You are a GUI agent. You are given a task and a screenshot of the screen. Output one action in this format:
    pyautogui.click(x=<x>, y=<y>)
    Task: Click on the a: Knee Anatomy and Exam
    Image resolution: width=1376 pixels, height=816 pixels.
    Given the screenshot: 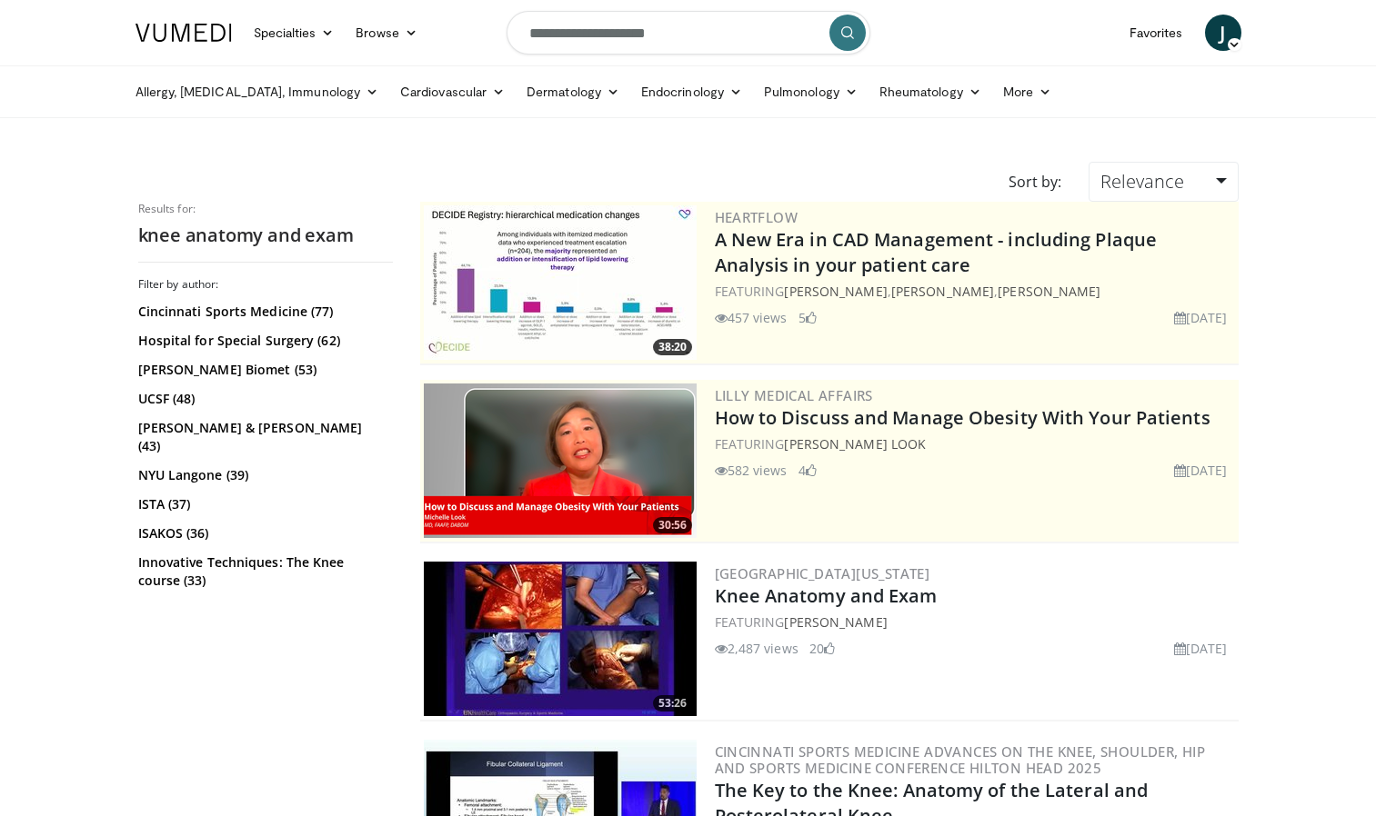 What is the action you would take?
    pyautogui.click(x=826, y=596)
    